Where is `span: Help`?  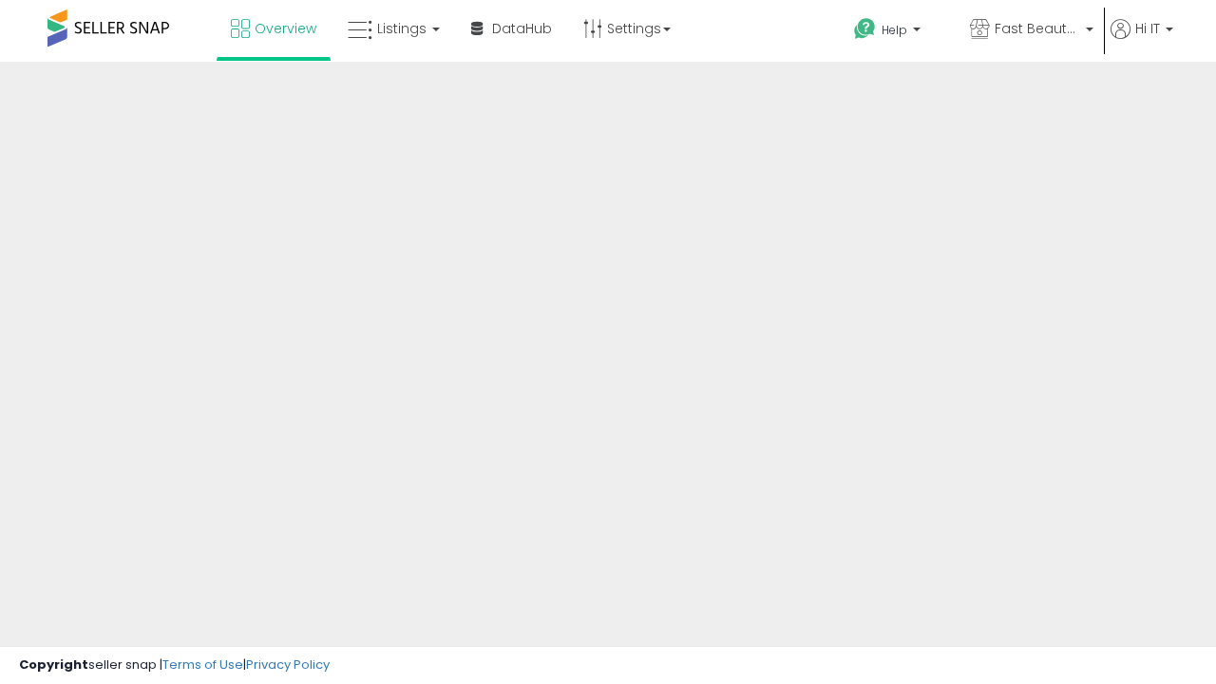
span: Help is located at coordinates (894, 29).